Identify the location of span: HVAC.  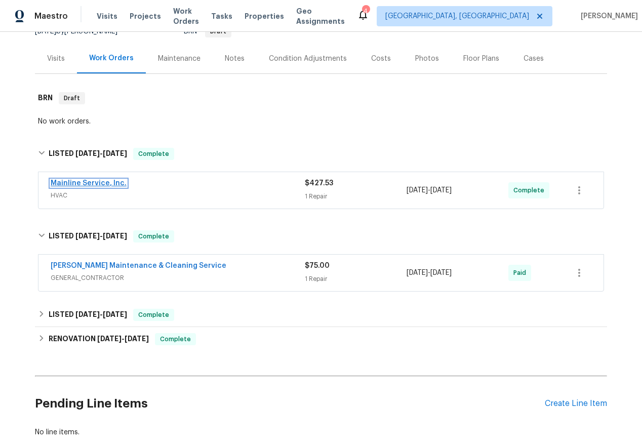
(178, 196).